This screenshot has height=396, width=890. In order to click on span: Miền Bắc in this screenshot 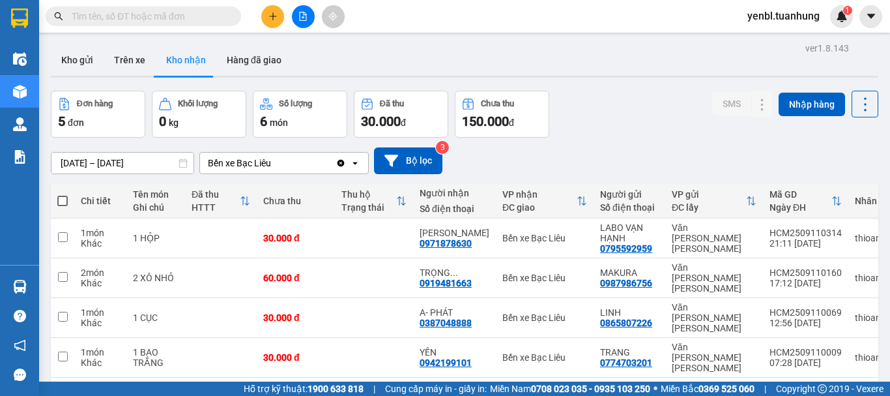, I will do `click(708, 388)`.